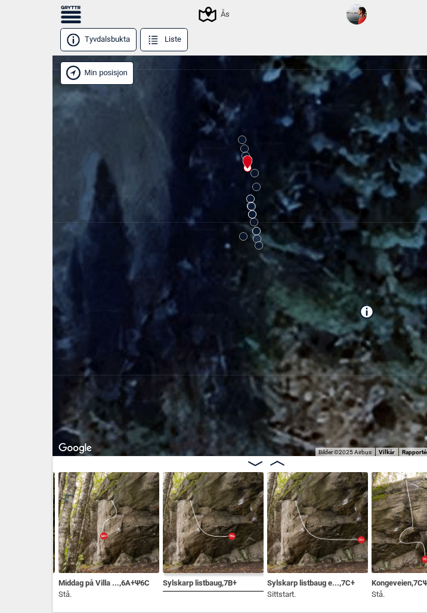  Describe the element at coordinates (104, 581) in the screenshot. I see `span: Middag på Villa ... , 6A+ Ψ 6C` at that location.